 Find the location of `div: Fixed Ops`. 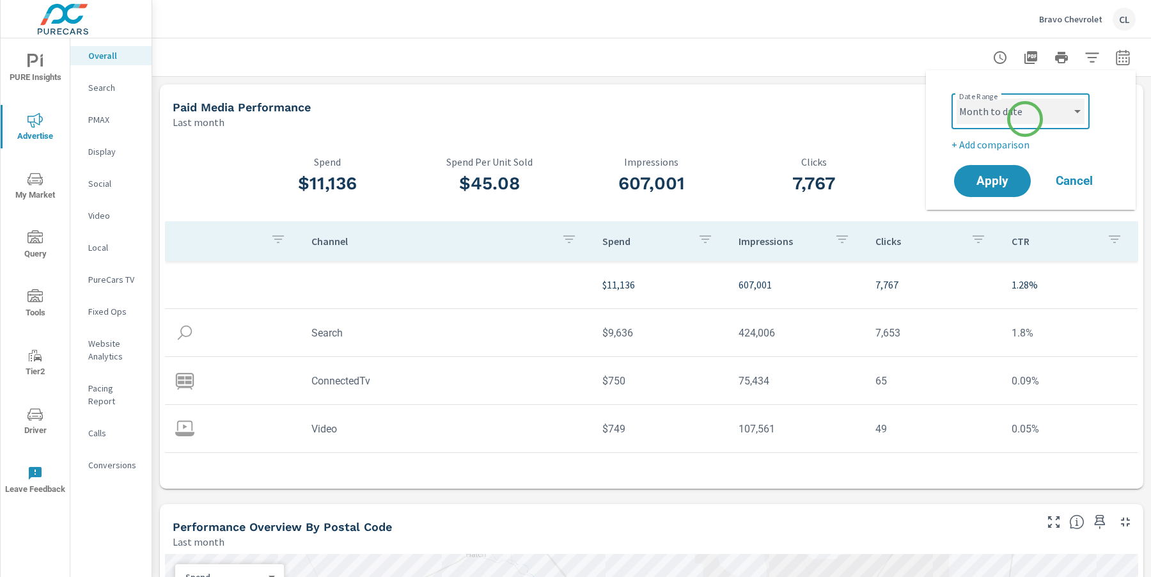

div: Fixed Ops is located at coordinates (111, 311).